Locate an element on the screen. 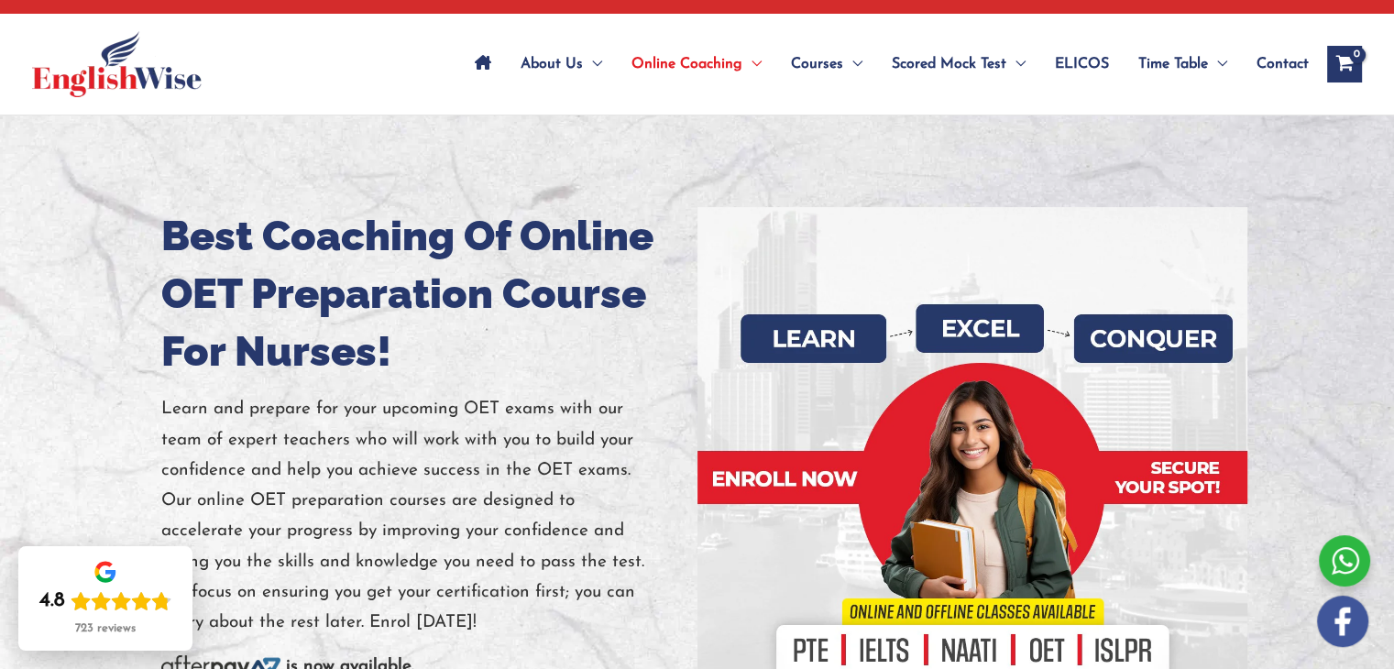 This screenshot has height=669, width=1394. div: 723 reviews is located at coordinates (105, 629).